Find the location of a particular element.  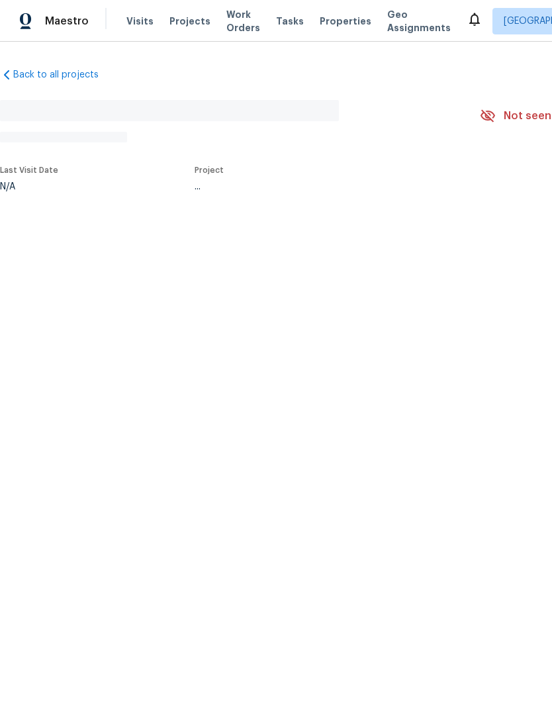

span: Projects is located at coordinates (190, 21).